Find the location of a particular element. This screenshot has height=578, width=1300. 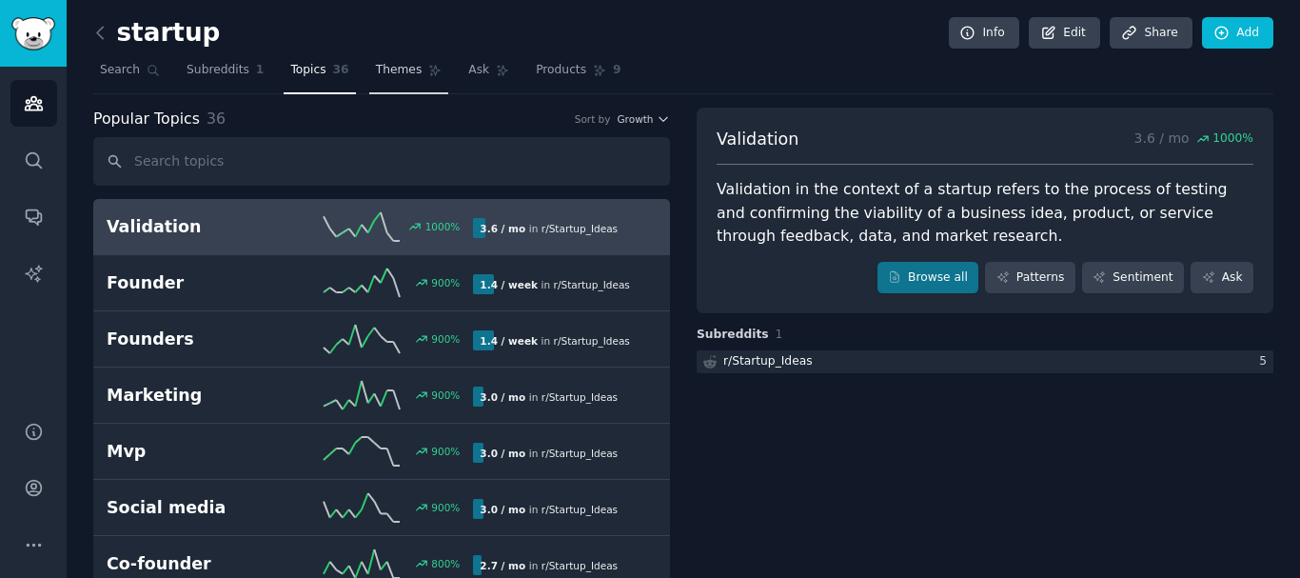

h2: startup is located at coordinates (156, 33).